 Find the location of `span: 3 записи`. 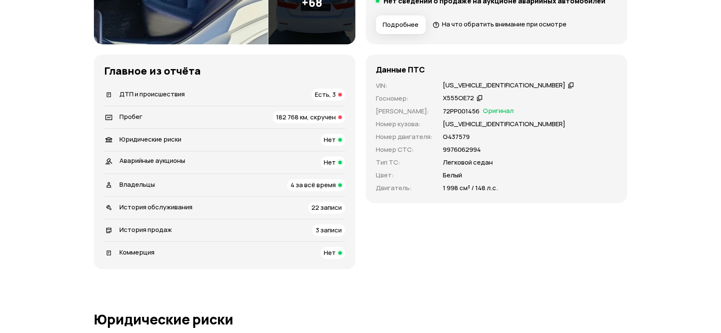

span: 3 записи is located at coordinates (329, 230).